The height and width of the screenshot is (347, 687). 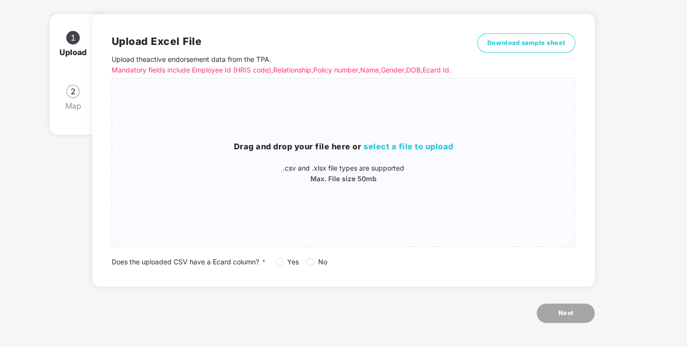 I want to click on span: select a file to upload, so click(x=409, y=147).